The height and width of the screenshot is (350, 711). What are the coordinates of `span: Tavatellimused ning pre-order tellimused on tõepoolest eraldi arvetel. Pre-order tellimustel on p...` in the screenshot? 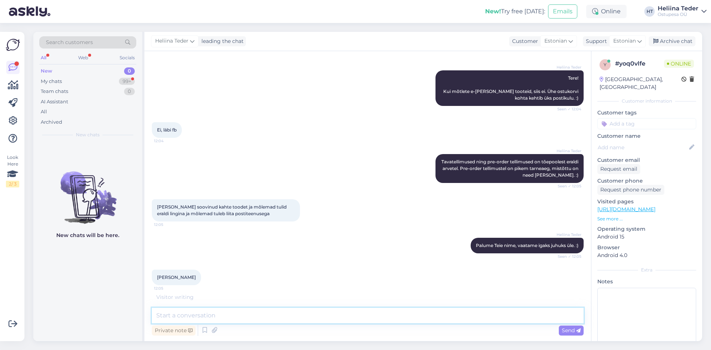 It's located at (510, 168).